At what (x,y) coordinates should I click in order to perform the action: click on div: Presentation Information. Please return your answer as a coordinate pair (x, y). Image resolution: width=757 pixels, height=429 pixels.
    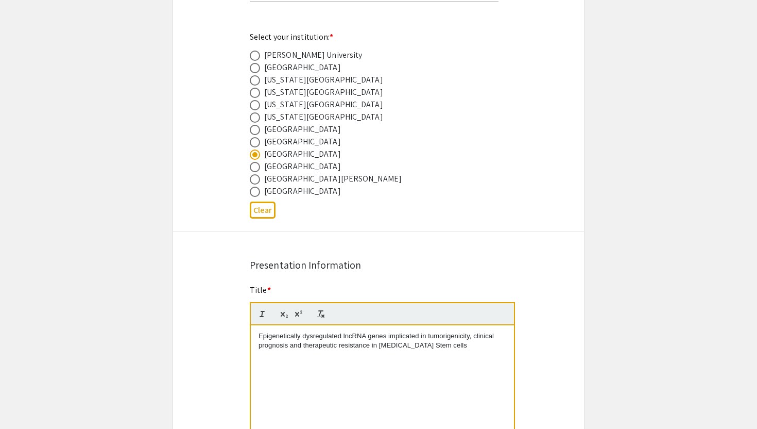
    Looking at the image, I should click on (379, 265).